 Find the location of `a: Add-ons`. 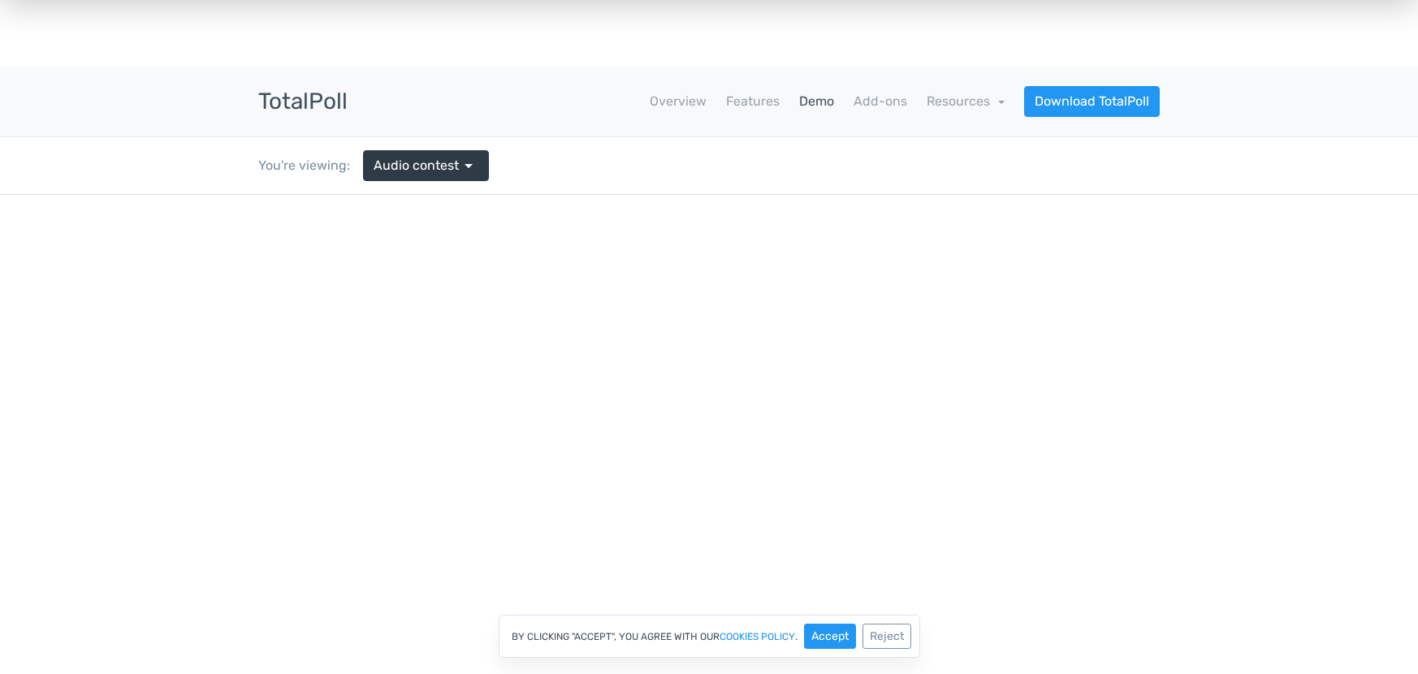

a: Add-ons is located at coordinates (880, 102).